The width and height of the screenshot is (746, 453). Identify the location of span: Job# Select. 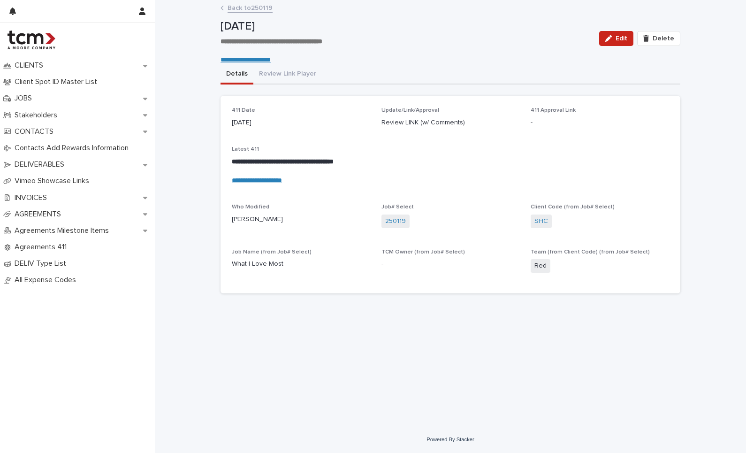
(398, 207).